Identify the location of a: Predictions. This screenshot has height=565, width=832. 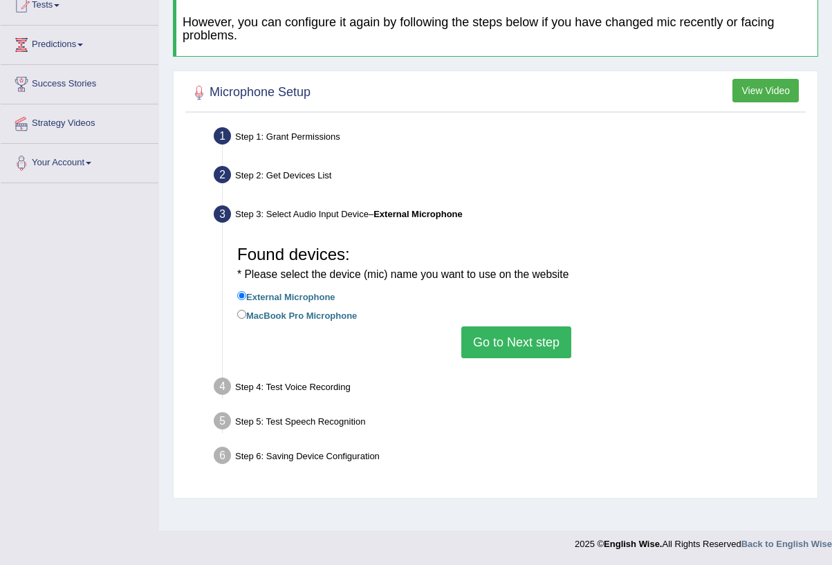
(80, 43).